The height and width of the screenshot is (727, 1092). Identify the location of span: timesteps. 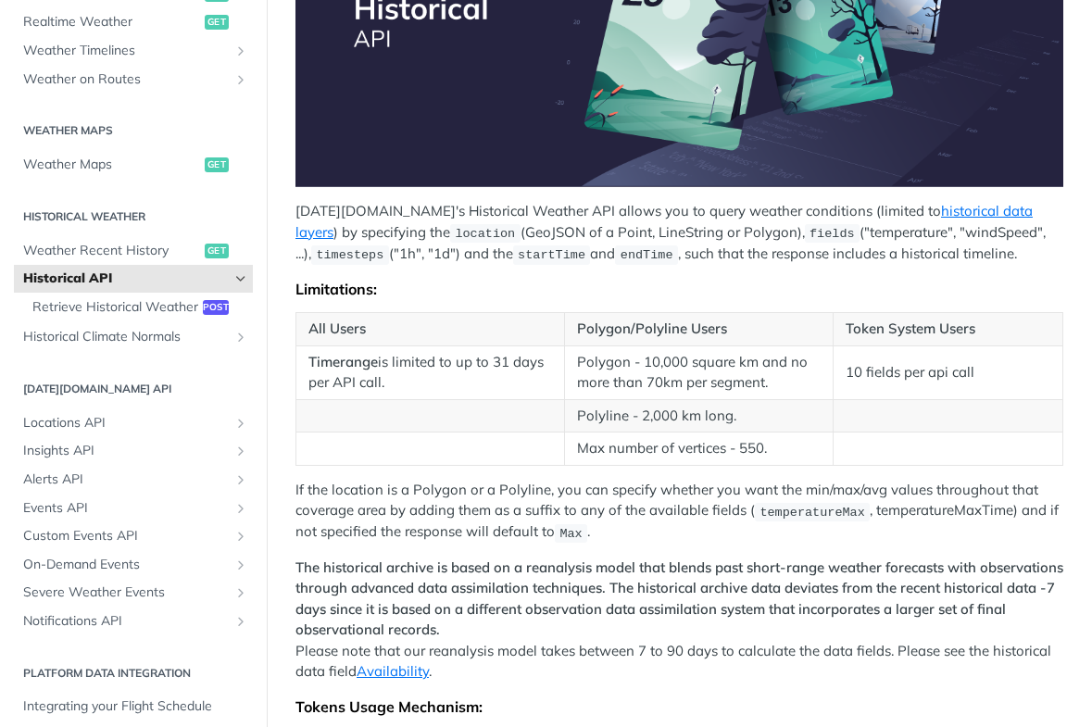
(349, 255).